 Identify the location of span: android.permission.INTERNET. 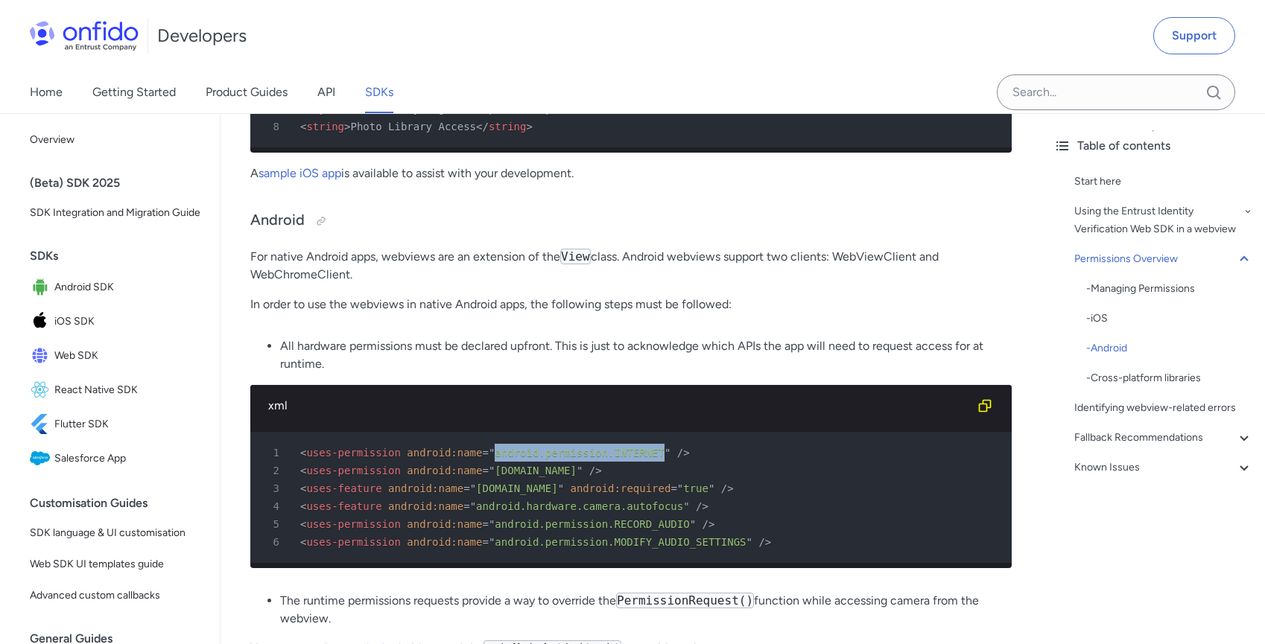
(579, 453).